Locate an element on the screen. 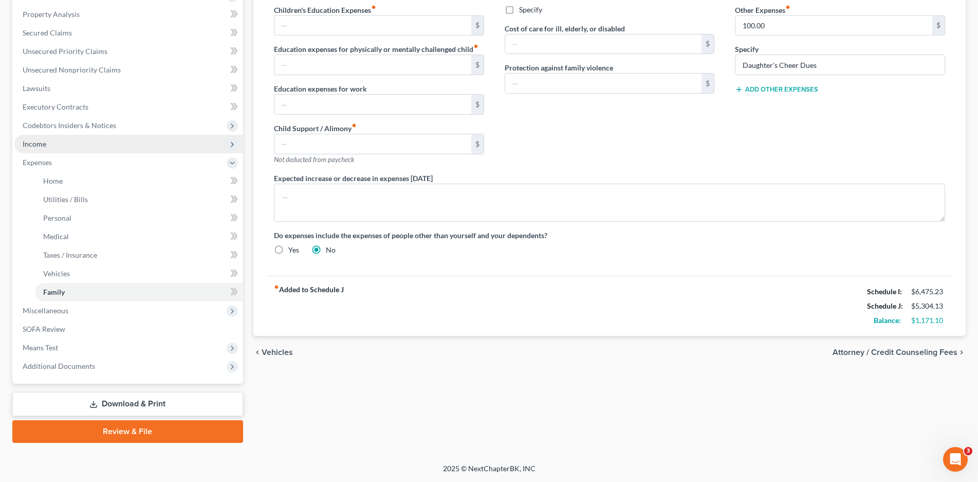 This screenshot has height=482, width=978. strong: Added to Schedule J is located at coordinates (309, 306).